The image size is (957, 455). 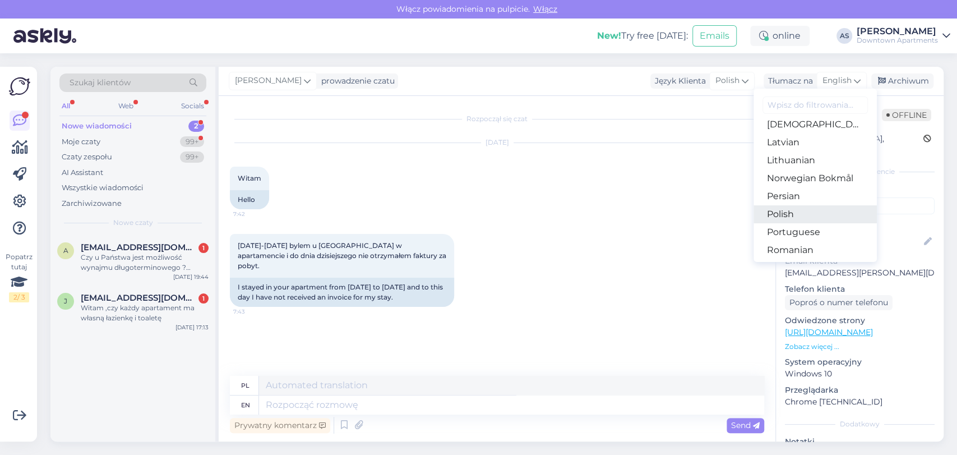 What do you see at coordinates (66, 106) in the screenshot?
I see `div: All` at bounding box center [66, 106].